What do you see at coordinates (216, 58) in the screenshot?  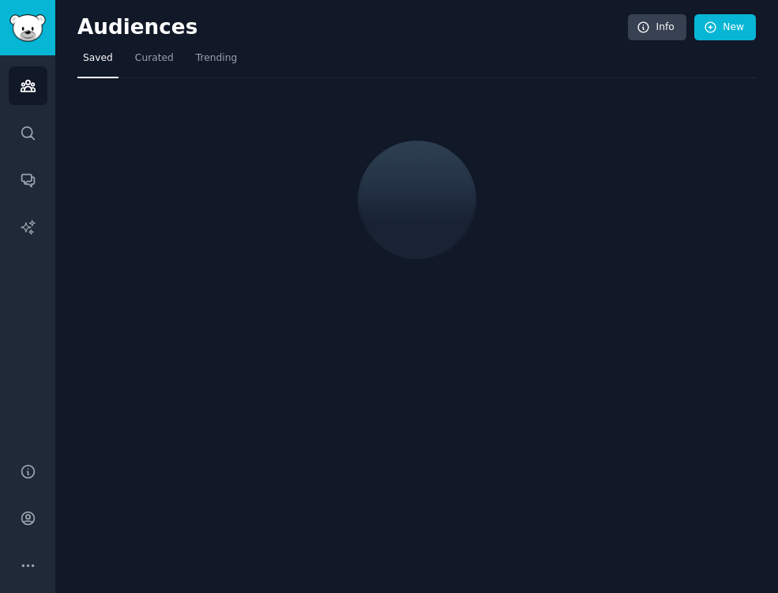 I see `span: Trending` at bounding box center [216, 58].